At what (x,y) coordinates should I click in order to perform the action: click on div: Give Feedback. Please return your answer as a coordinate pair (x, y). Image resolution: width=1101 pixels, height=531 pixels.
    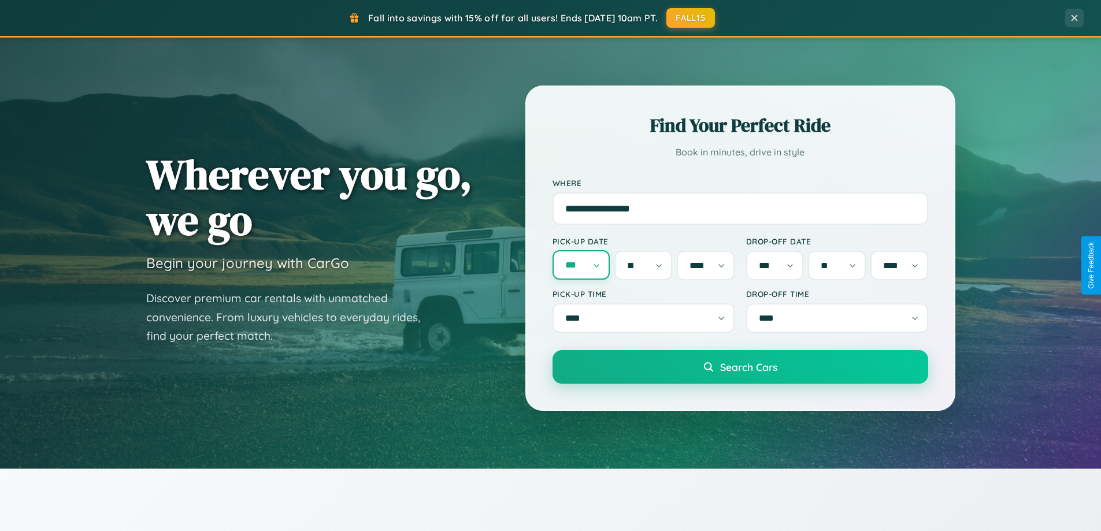
    Looking at the image, I should click on (1091, 265).